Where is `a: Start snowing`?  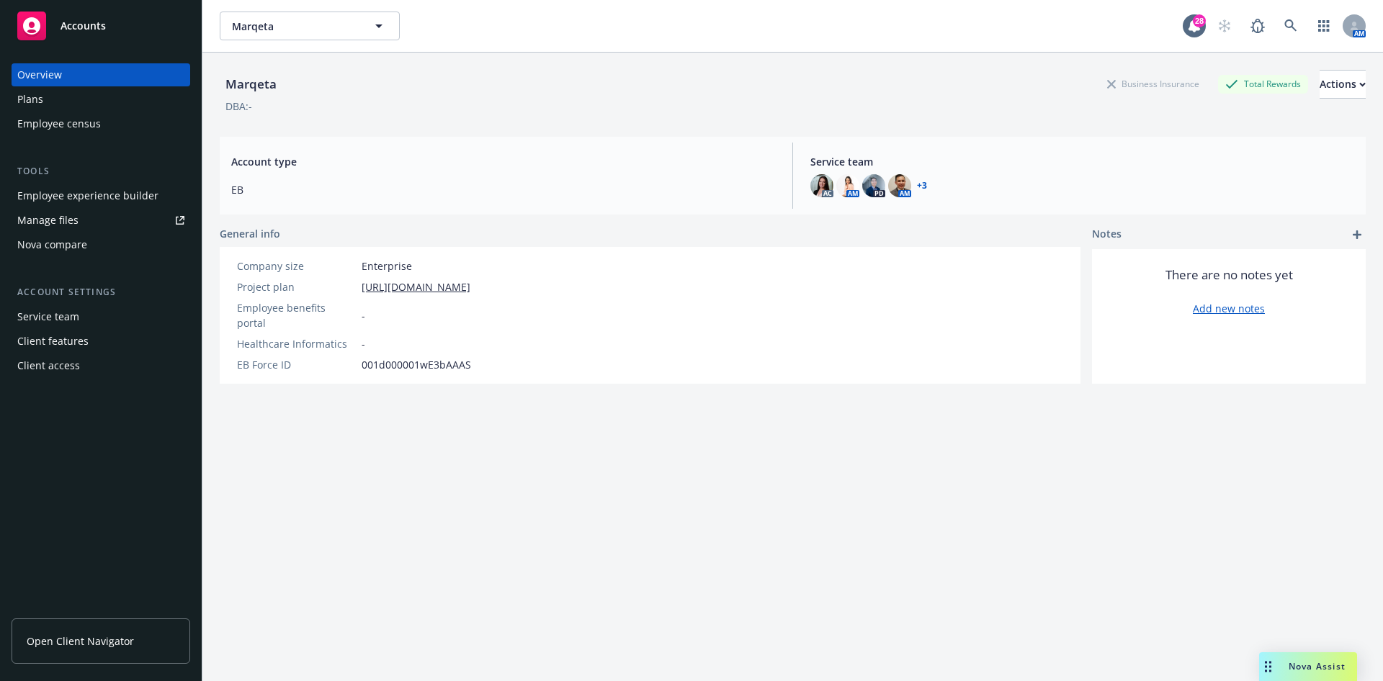 a: Start snowing is located at coordinates (1224, 26).